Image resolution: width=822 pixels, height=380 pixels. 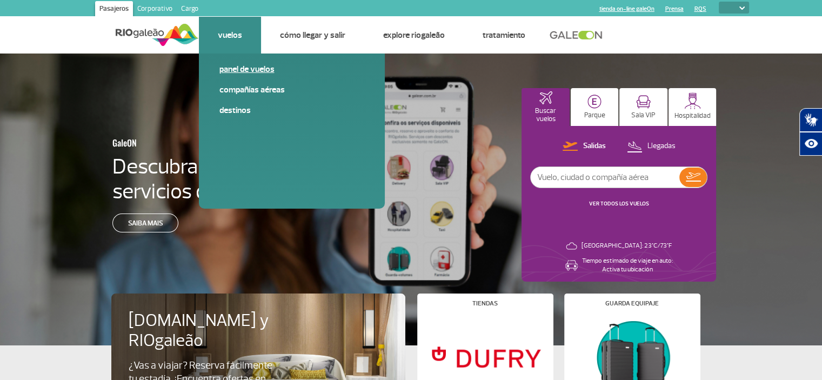 What do you see at coordinates (811, 120) in the screenshot?
I see `button: Abrir tradutor de língua de sinais.` at bounding box center [811, 120].